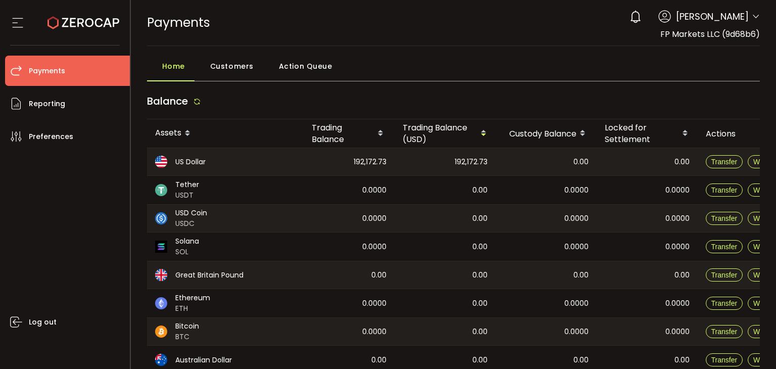  What do you see at coordinates (173, 66) in the screenshot?
I see `span: Home` at bounding box center [173, 66].